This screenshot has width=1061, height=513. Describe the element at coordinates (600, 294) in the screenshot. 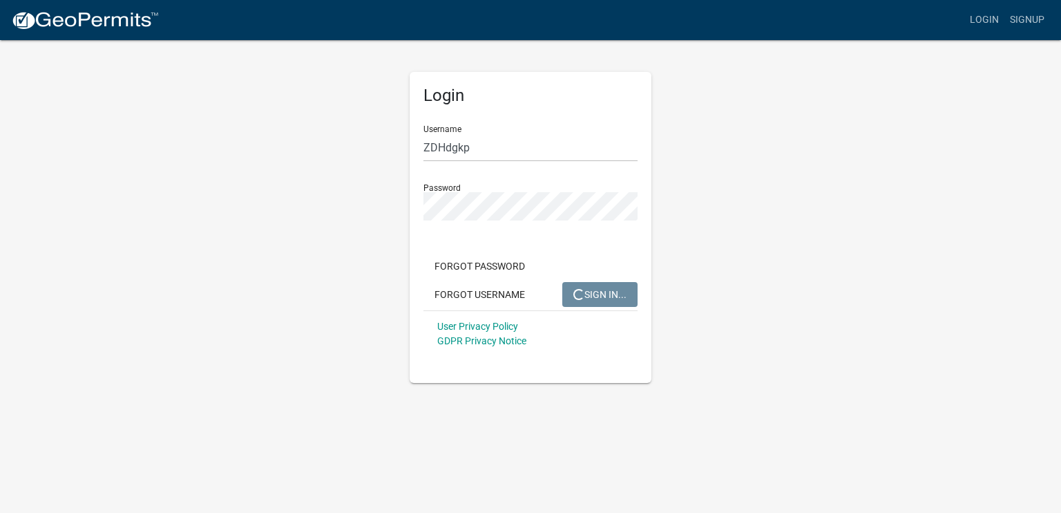

I see `span: SIGN IN...` at that location.